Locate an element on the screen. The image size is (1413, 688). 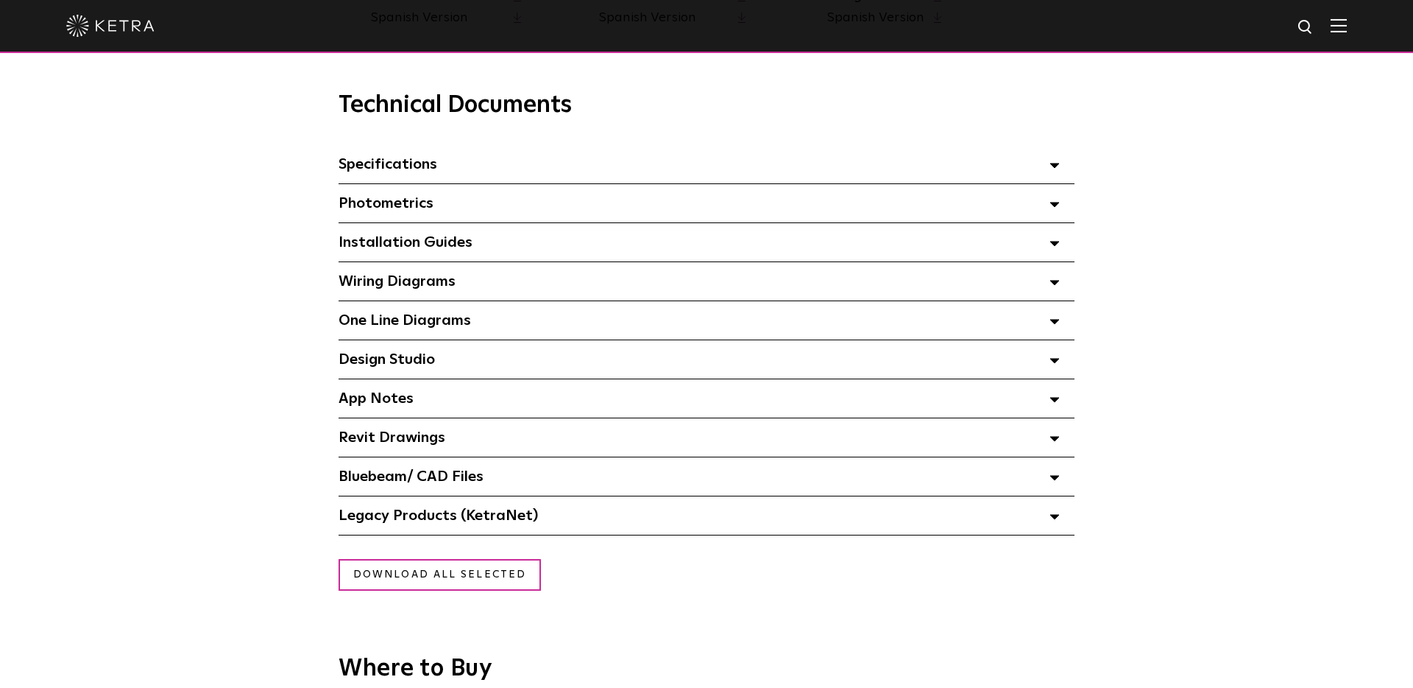
span: Specifications is located at coordinates (388, 164).